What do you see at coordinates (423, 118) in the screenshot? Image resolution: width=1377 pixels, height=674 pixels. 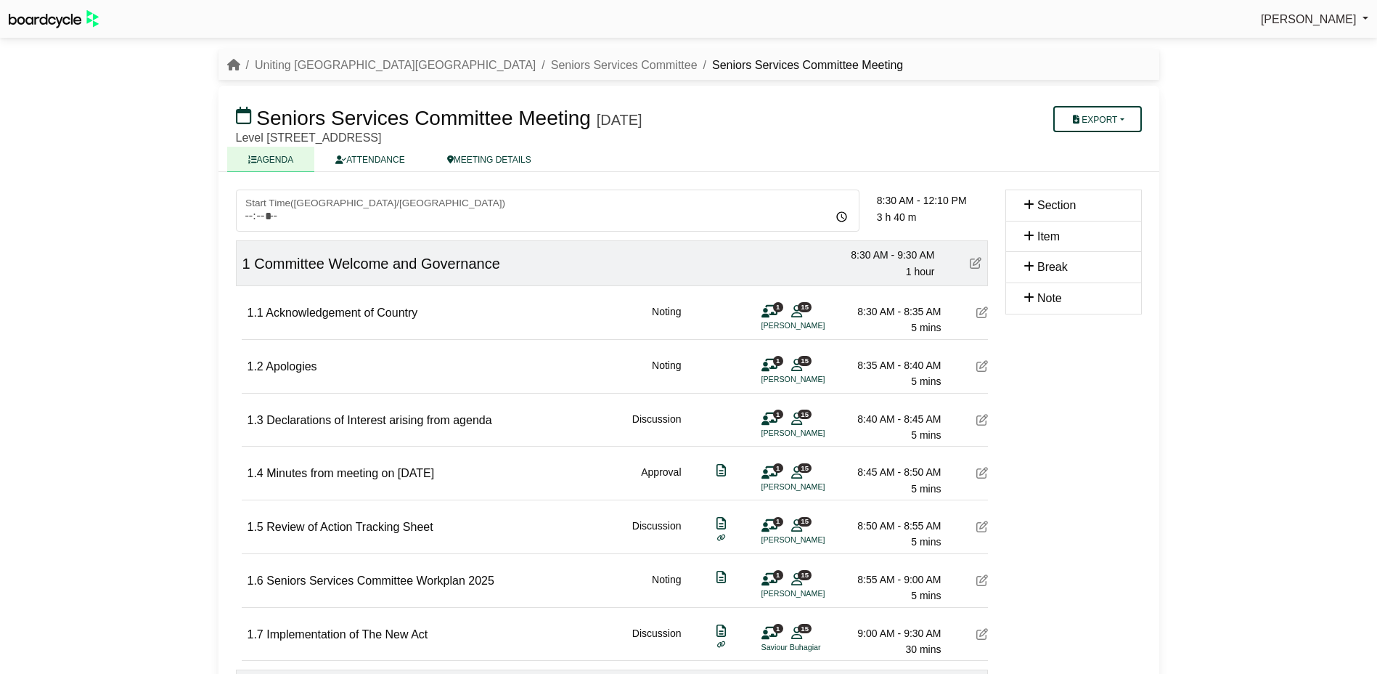 I see `span: Seniors Services Committee Meeting` at bounding box center [423, 118].